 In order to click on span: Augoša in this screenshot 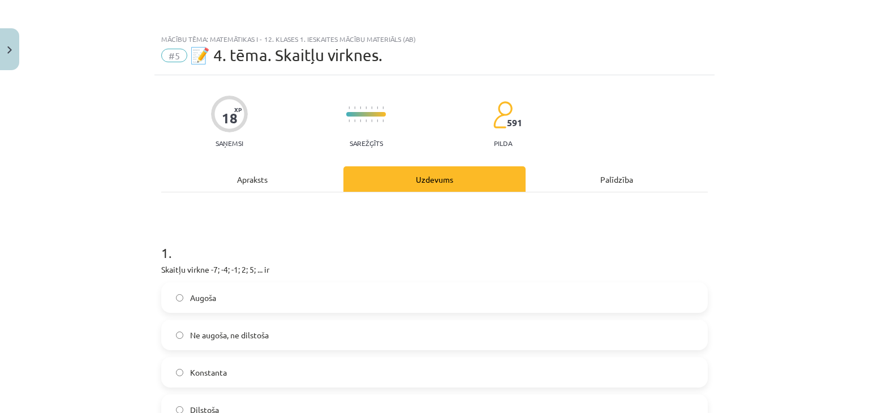, I will do `click(203, 298)`.